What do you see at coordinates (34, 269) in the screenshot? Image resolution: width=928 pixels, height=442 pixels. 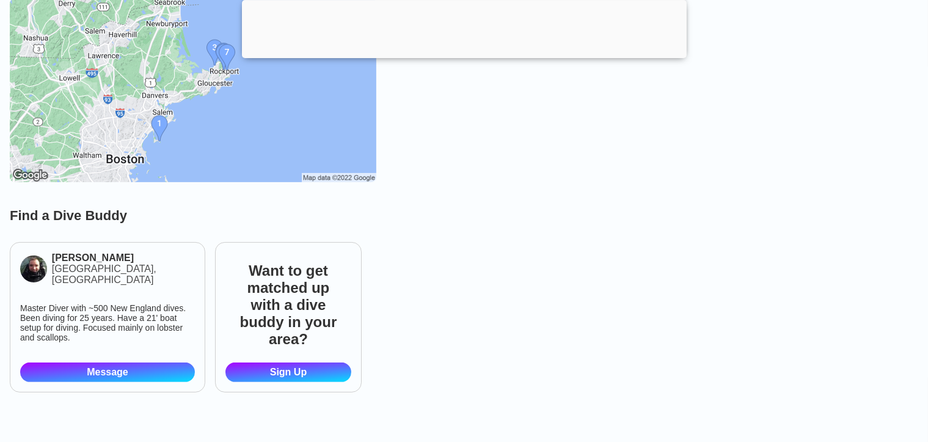 I see `img: Prescott Clark` at bounding box center [34, 269].